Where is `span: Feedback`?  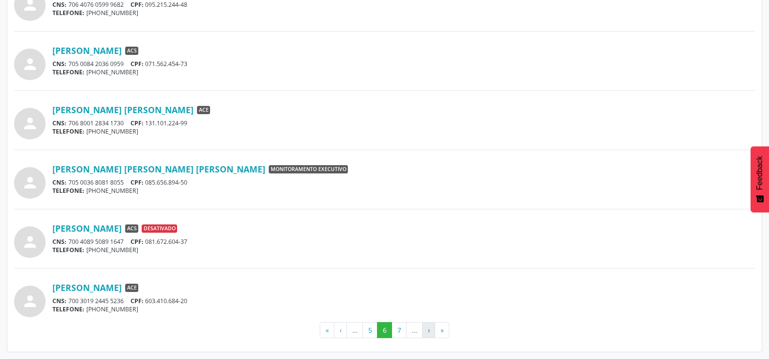 span: Feedback is located at coordinates (760, 173).